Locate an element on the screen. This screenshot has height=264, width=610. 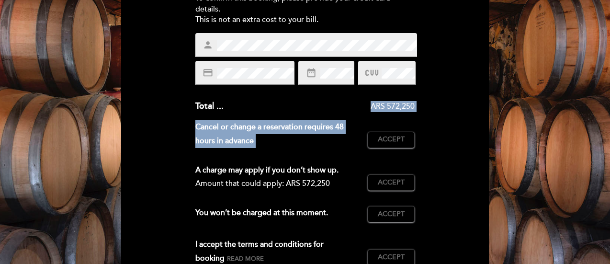
div: A charge may apply if you don’t show up. is located at coordinates (278, 170).